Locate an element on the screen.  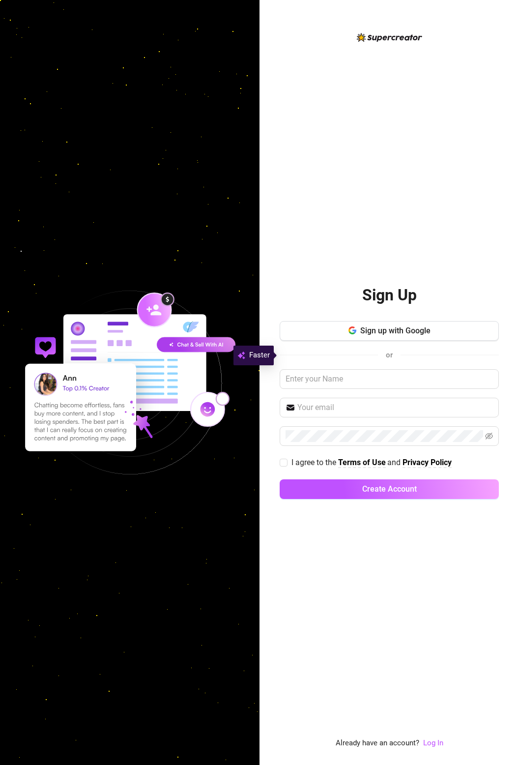
span: and is located at coordinates (395, 462).